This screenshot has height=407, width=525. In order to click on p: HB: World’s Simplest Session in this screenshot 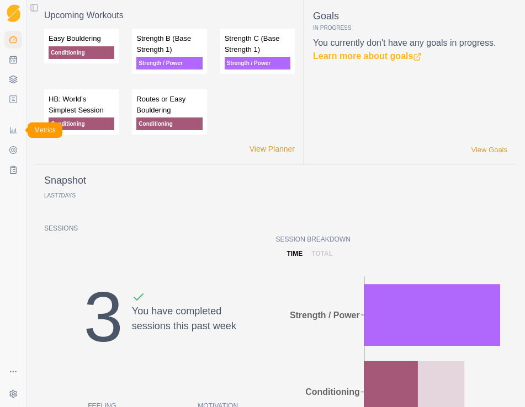, I will do `click(81, 104)`.